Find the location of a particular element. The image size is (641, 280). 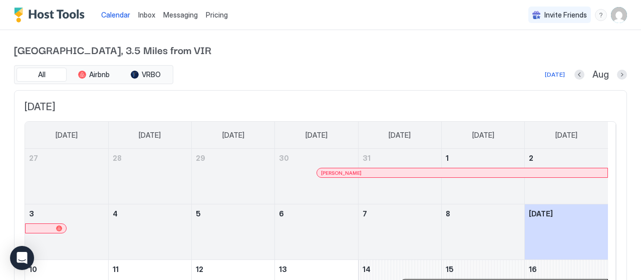

a: Sunday is located at coordinates (67, 135).